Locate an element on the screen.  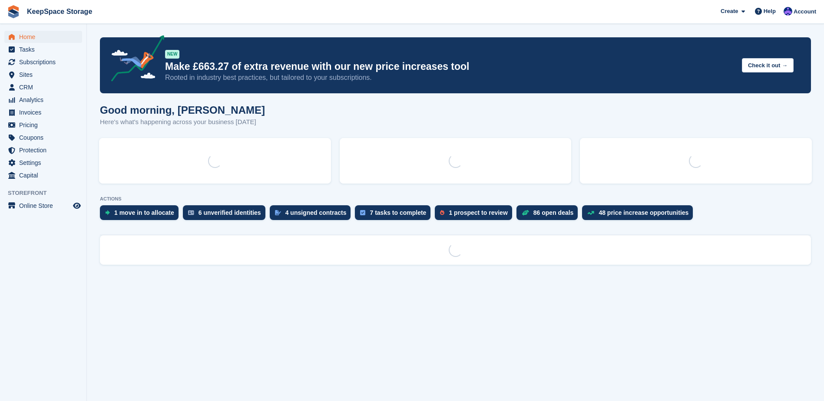
a: 1 move in to allocate is located at coordinates (141, 215).